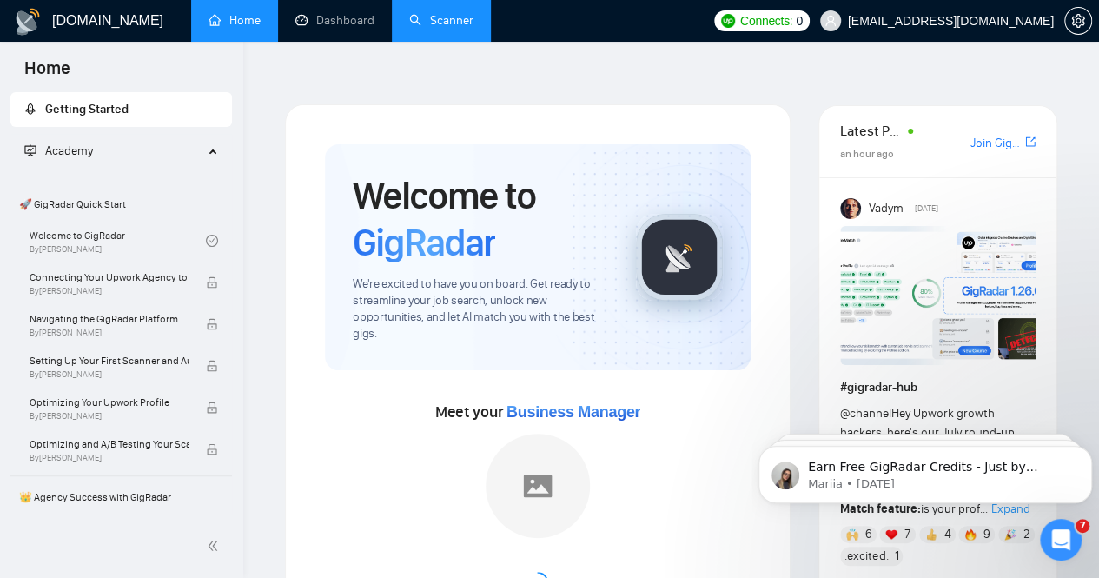 The width and height of the screenshot is (1099, 578). What do you see at coordinates (441, 20) in the screenshot?
I see `a: searchScanner` at bounding box center [441, 20].